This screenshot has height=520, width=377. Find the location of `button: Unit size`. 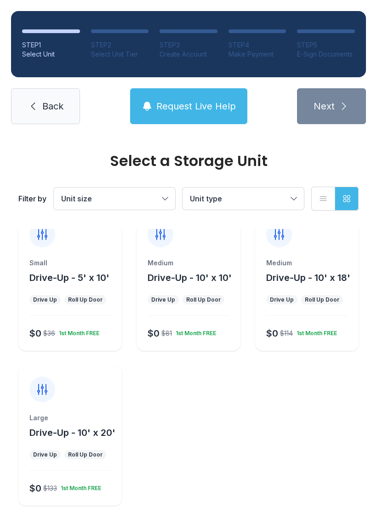

button: Unit size is located at coordinates (114, 199).